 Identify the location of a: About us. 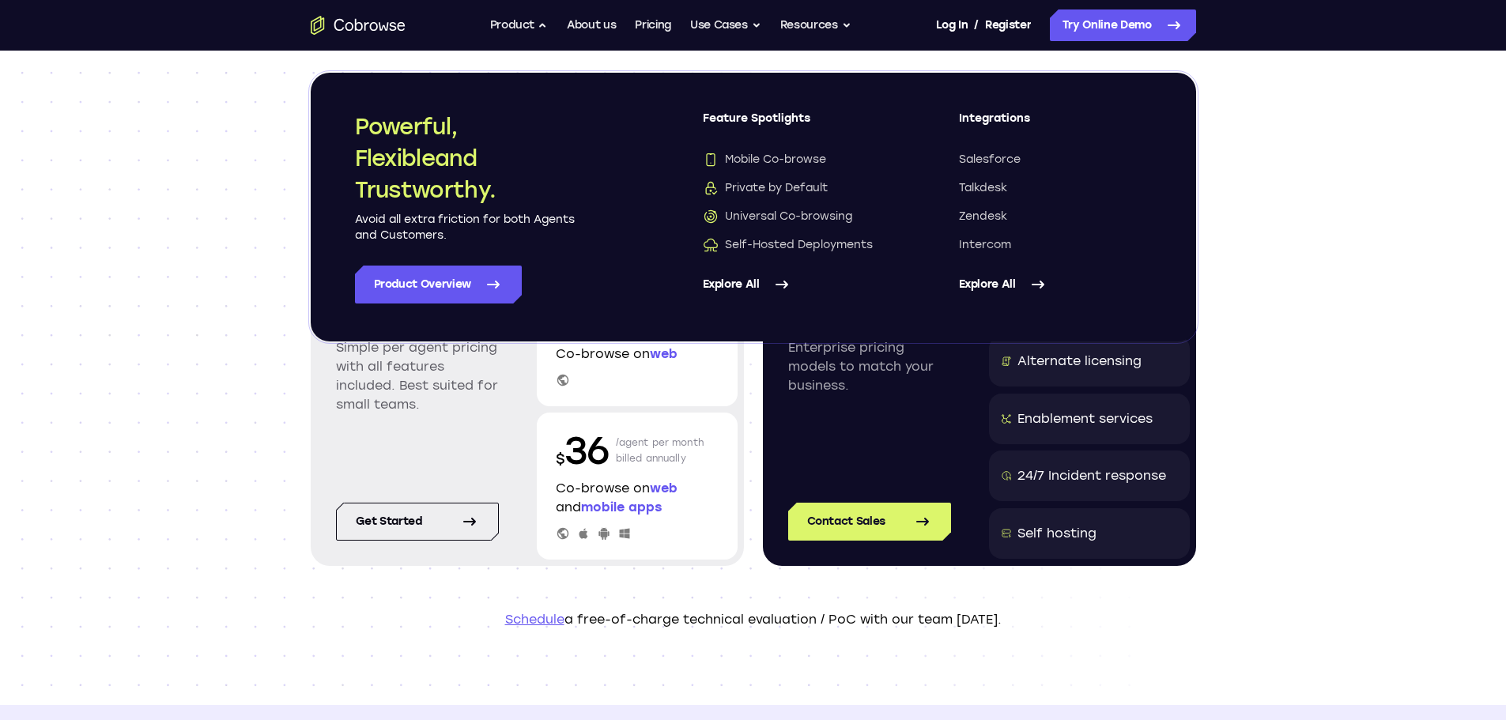
(591, 25).